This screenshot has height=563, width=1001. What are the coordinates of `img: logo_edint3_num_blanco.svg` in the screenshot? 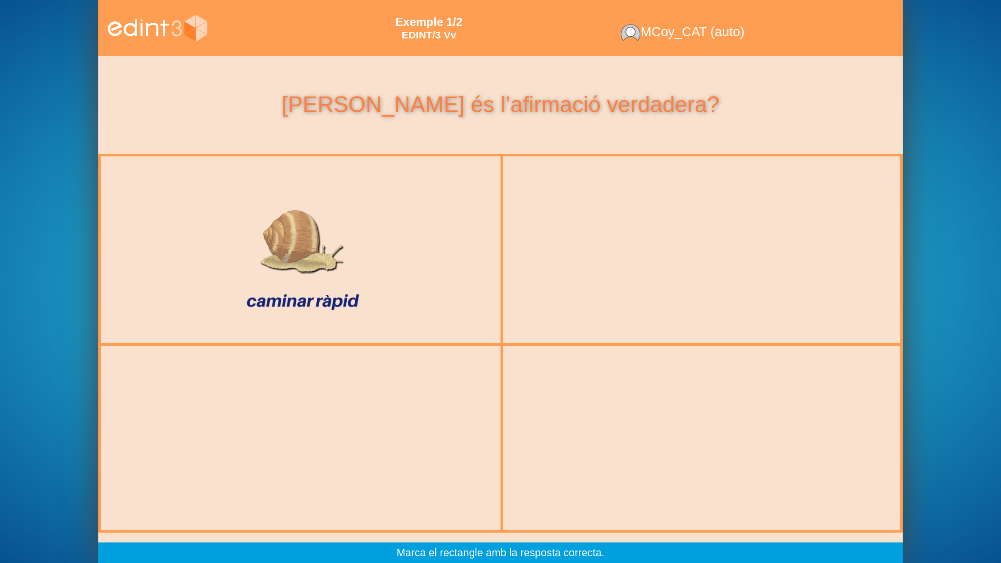 It's located at (157, 28).